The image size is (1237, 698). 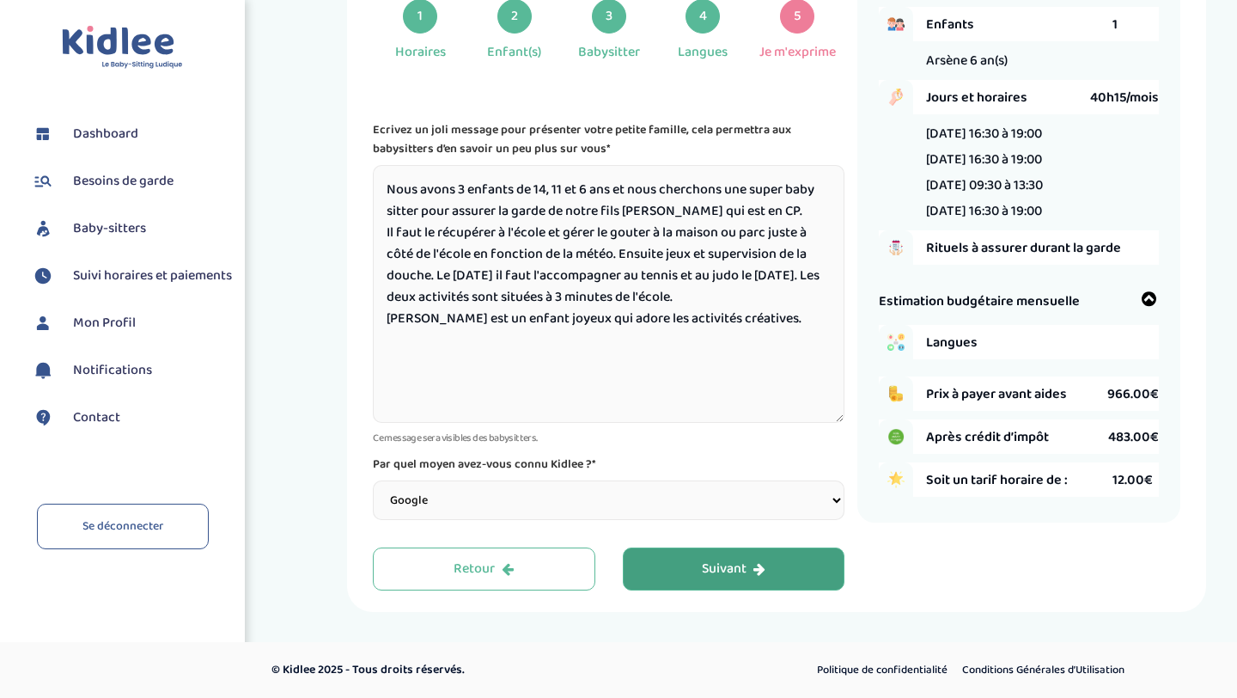 What do you see at coordinates (896, 342) in the screenshot?
I see `img: activities.png` at bounding box center [896, 342].